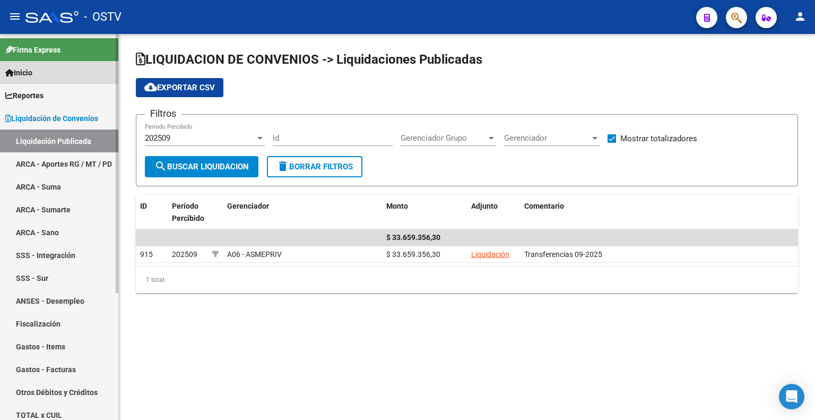 Image resolution: width=815 pixels, height=420 pixels. Describe the element at coordinates (146, 254) in the screenshot. I see `span: 915` at that location.